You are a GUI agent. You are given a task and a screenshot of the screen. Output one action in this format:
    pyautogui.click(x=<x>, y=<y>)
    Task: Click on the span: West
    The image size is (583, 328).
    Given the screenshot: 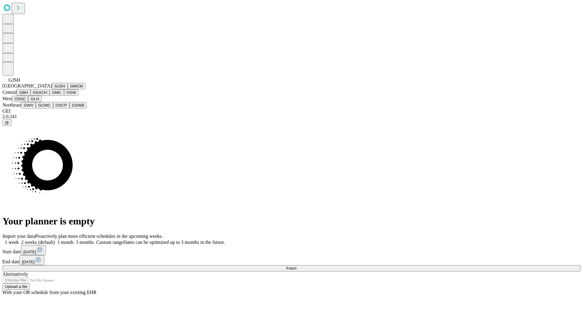 What is the action you would take?
    pyautogui.click(x=7, y=98)
    